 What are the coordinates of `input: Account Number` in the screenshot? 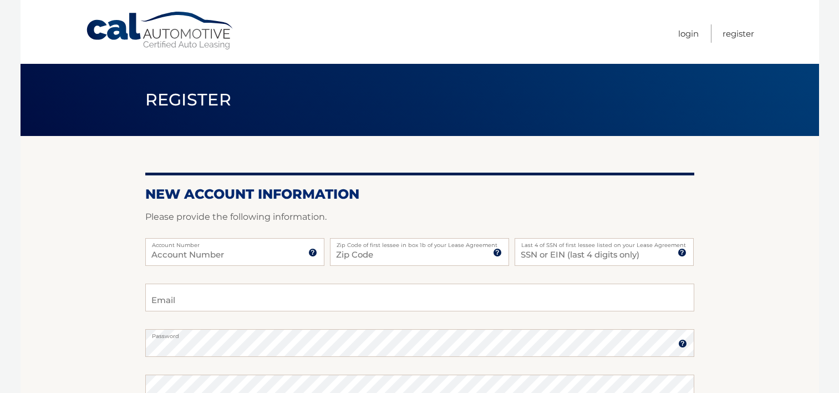 It's located at (235, 252).